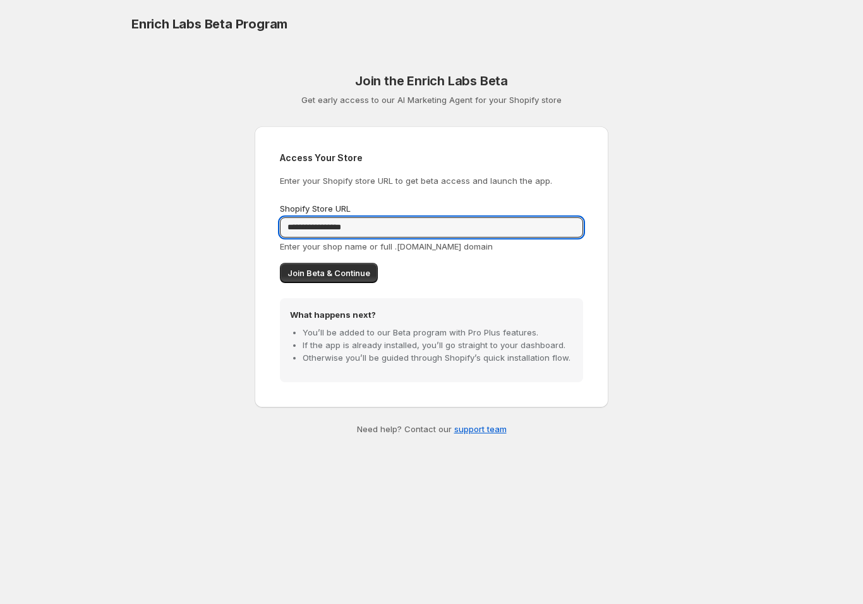  Describe the element at coordinates (333, 315) in the screenshot. I see `strong: What happens next?` at that location.